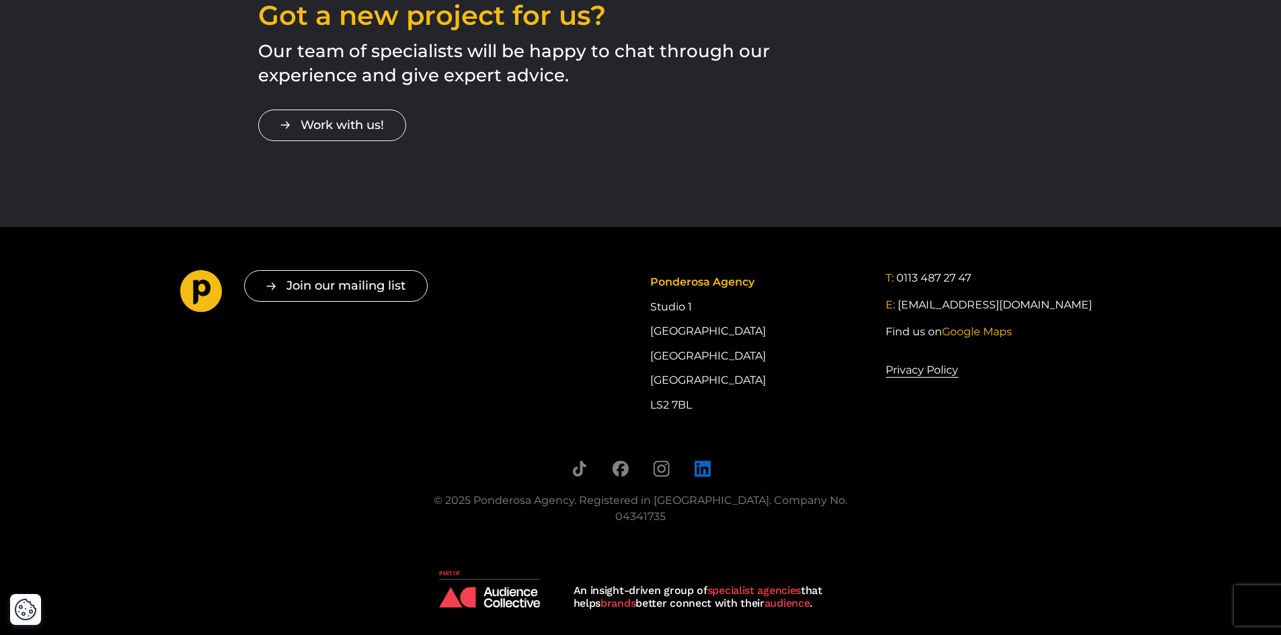  I want to click on a: Privacy Policy, so click(922, 370).